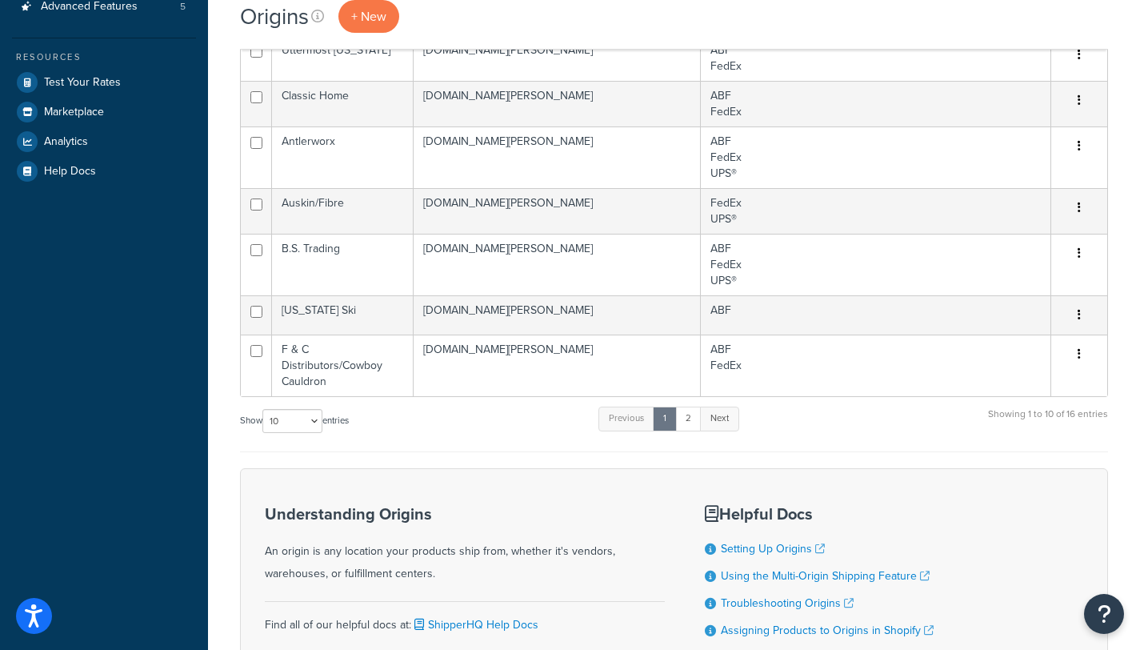 The width and height of the screenshot is (1140, 650). What do you see at coordinates (876, 210) in the screenshot?
I see `td: FedEx UPS®` at bounding box center [876, 210].